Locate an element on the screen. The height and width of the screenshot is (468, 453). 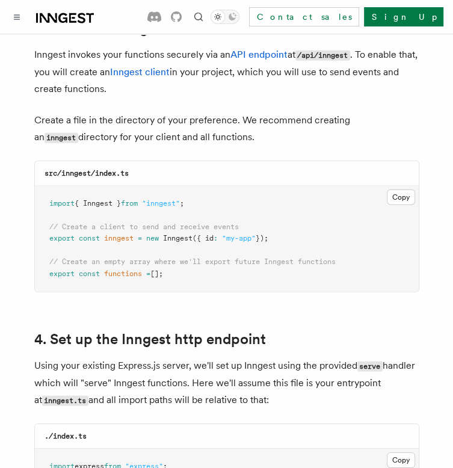
code: inngest is located at coordinates (61, 138).